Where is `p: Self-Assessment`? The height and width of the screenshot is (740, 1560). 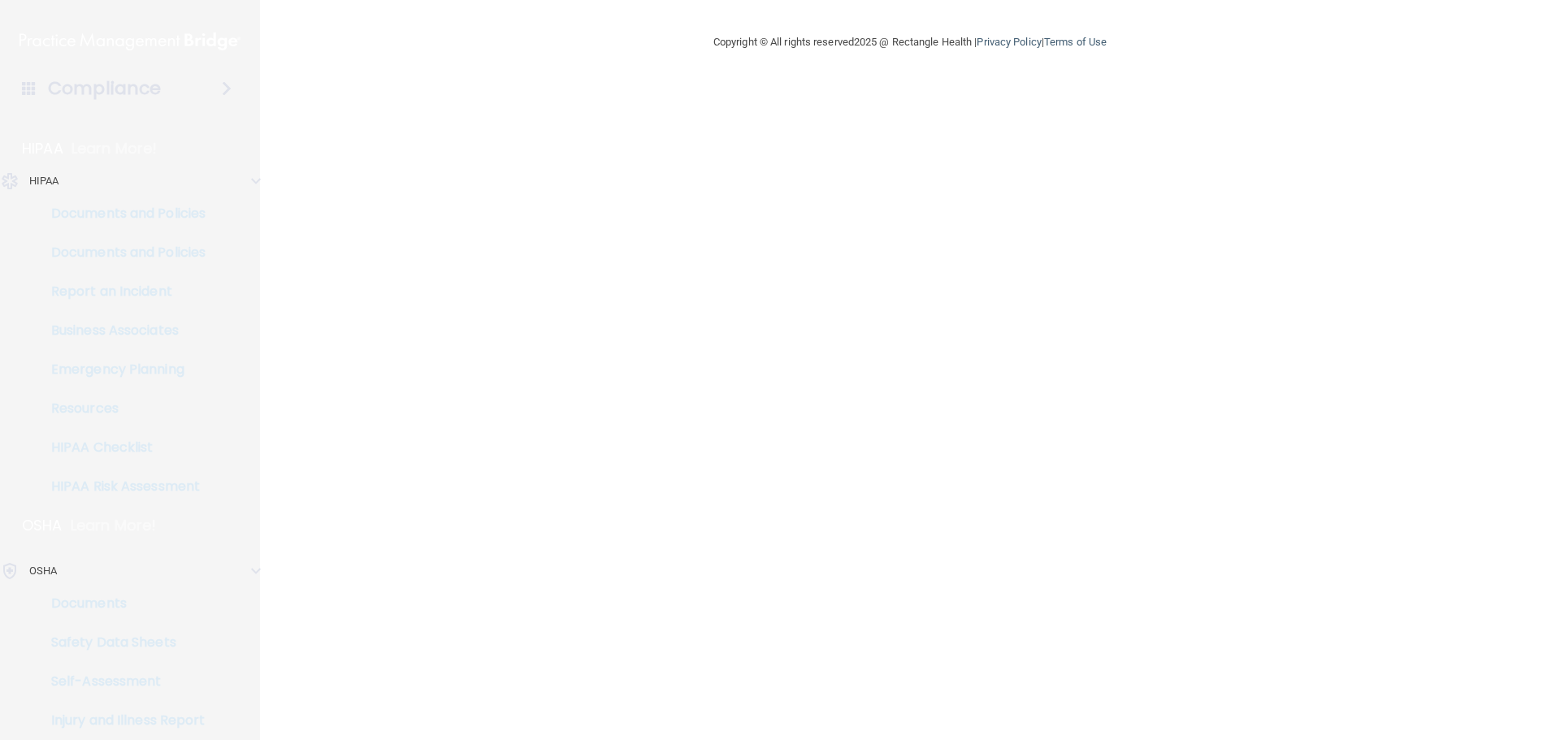
p: Self-Assessment is located at coordinates (121, 682).